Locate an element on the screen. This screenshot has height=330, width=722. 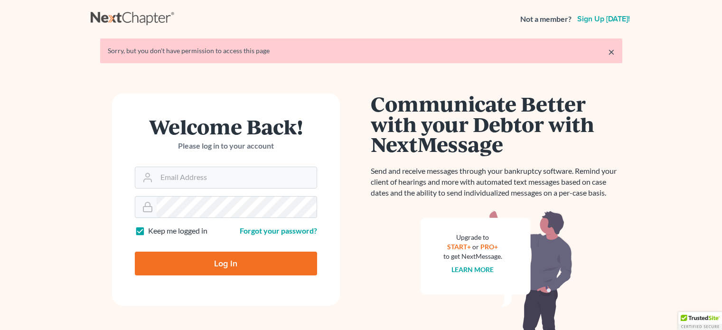
strong: Not a member? is located at coordinates (546, 19).